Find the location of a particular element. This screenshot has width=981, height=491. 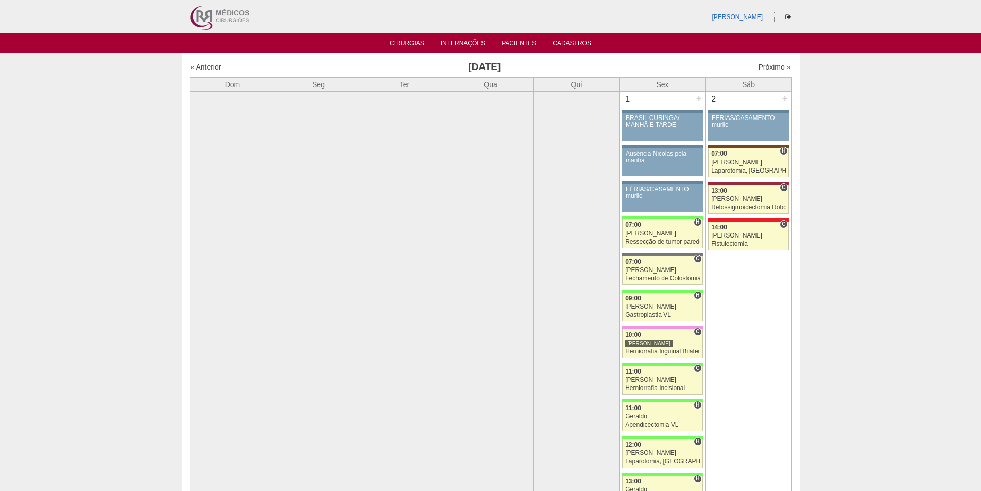

div: Fistulectomia is located at coordinates (748, 243).